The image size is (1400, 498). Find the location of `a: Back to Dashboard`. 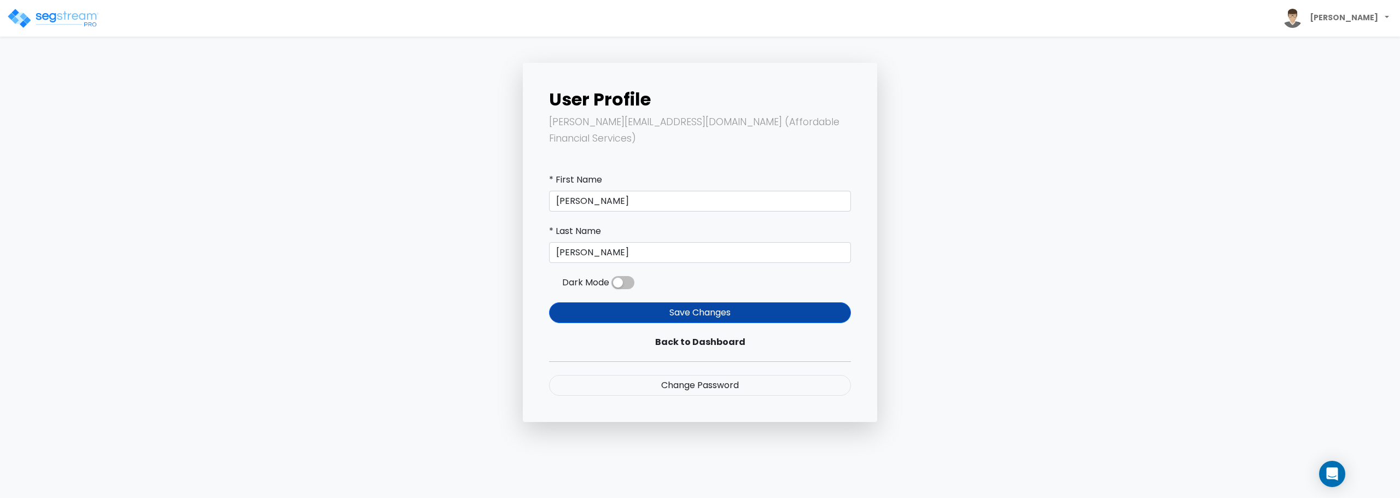

a: Back to Dashboard is located at coordinates (700, 342).